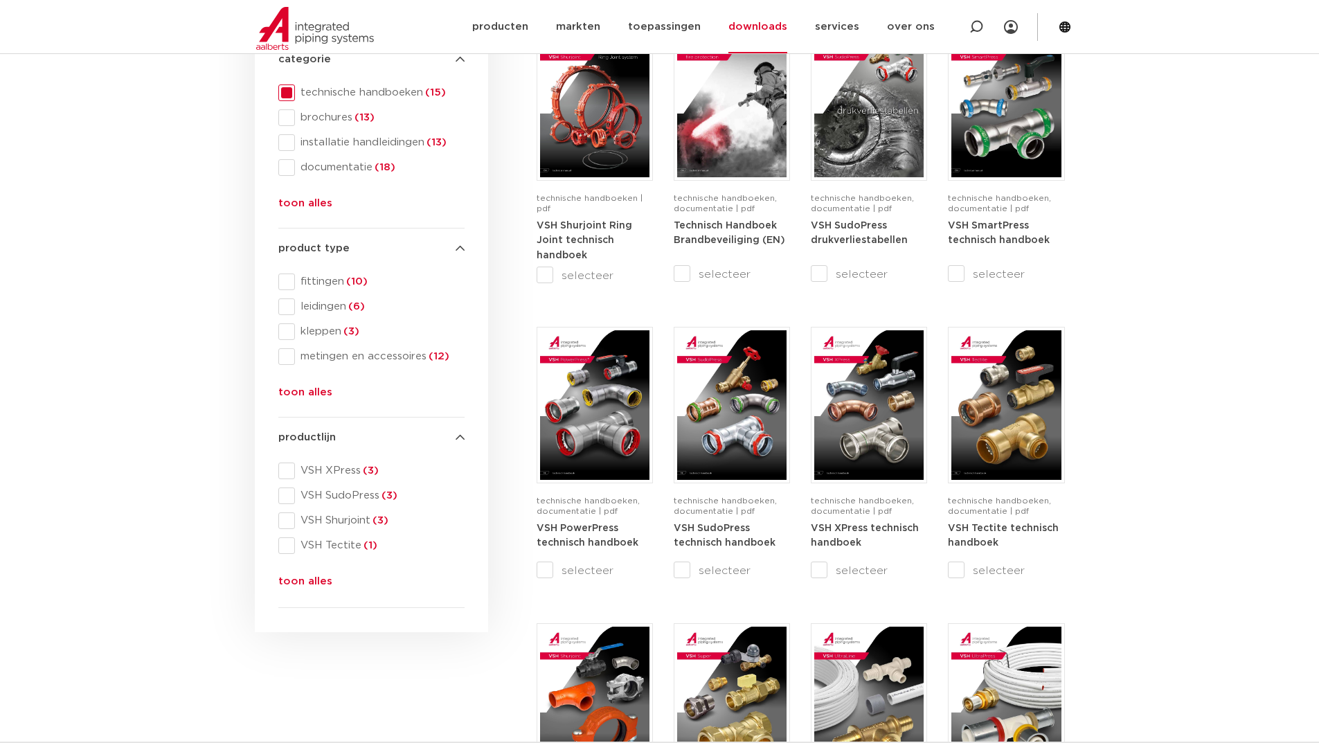 This screenshot has width=1319, height=743. What do you see at coordinates (371, 282) in the screenshot?
I see `div: fittingen(10)` at bounding box center [371, 282].